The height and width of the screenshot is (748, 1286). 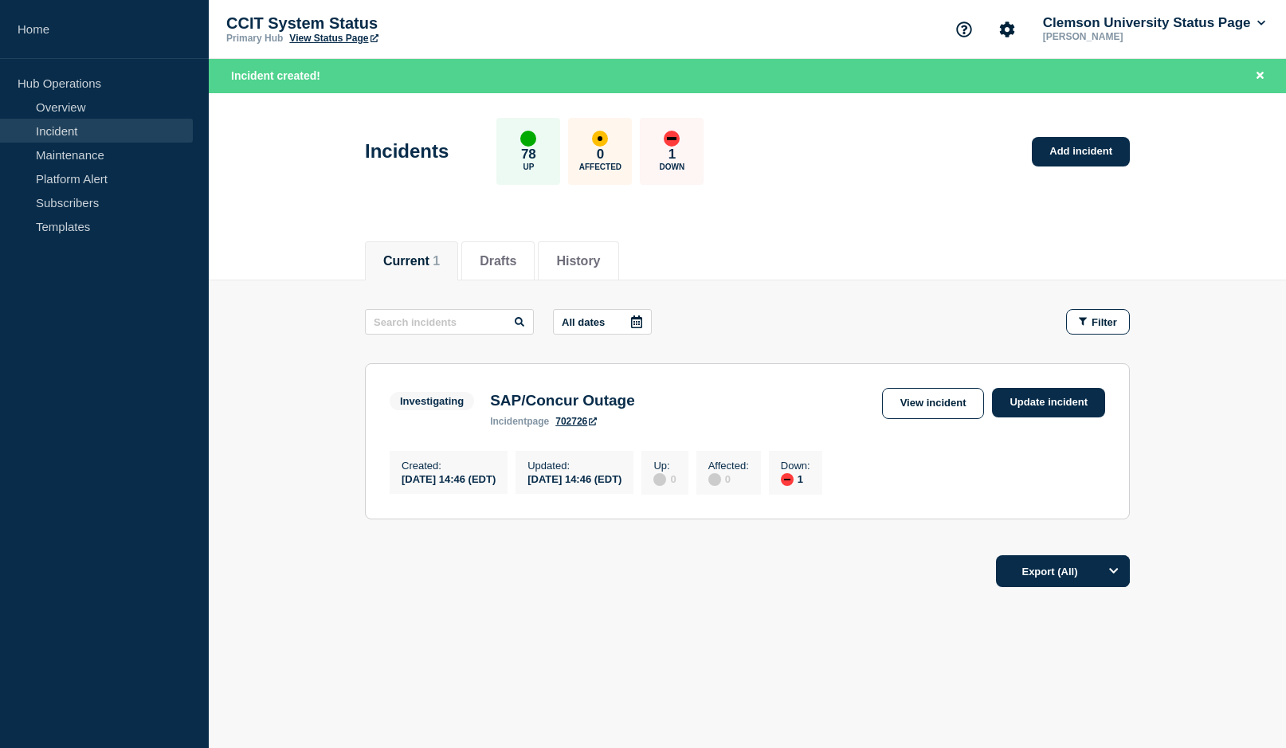 I want to click on button: Drafts, so click(x=498, y=261).